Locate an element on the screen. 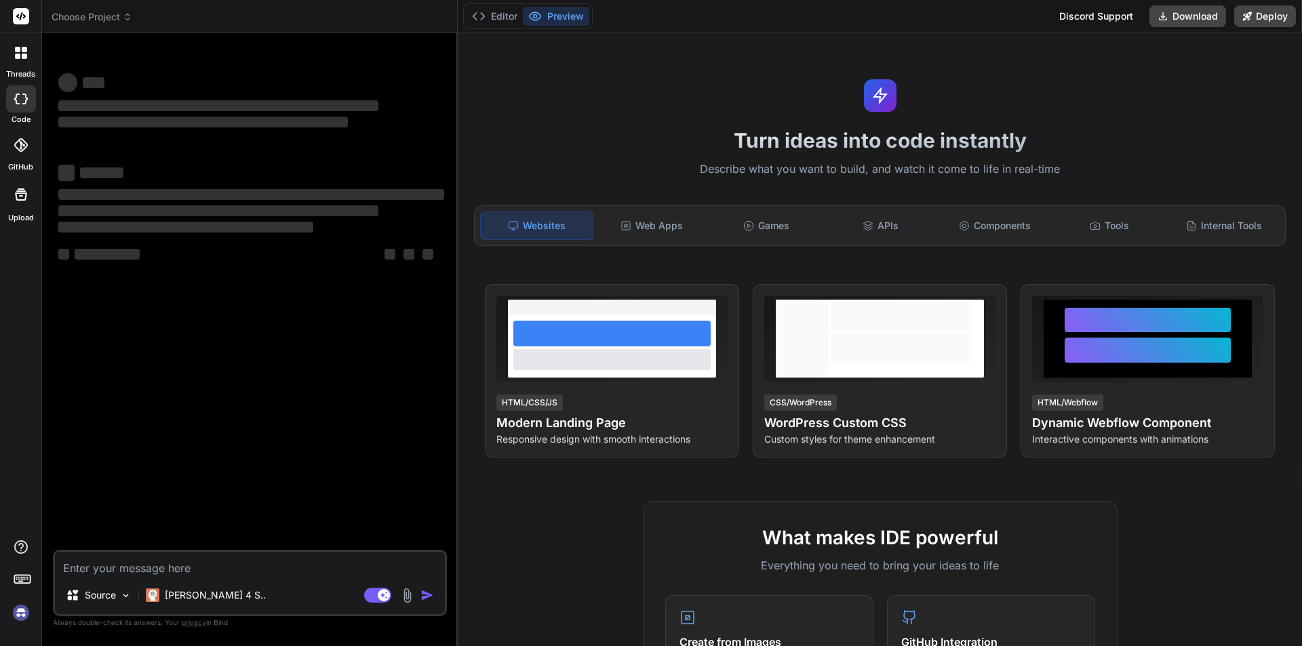 The image size is (1302, 646). label: code is located at coordinates (21, 119).